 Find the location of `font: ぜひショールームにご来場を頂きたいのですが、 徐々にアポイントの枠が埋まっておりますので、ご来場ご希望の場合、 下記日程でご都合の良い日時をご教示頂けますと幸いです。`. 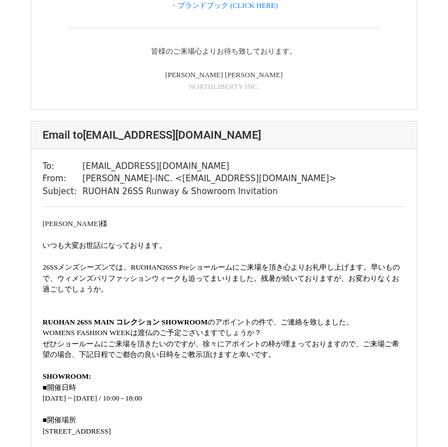

font: ぜひショールームにご来場を頂きたいのですが、 徐々にアポイントの枠が埋まっておりますので、ご来場ご希望の場合、 下記日程でご都合の良い日時をご教示頂けますと幸いです。 is located at coordinates (220, 349).